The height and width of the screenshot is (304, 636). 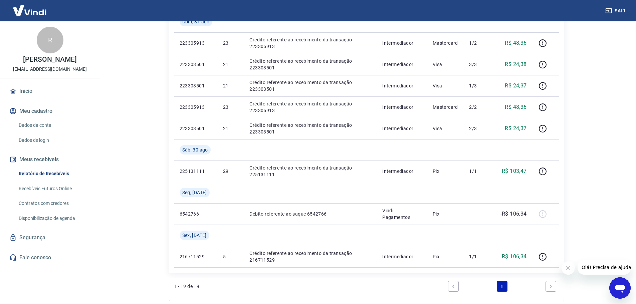 I want to click on a: Page 1 is your current page, so click(x=502, y=286).